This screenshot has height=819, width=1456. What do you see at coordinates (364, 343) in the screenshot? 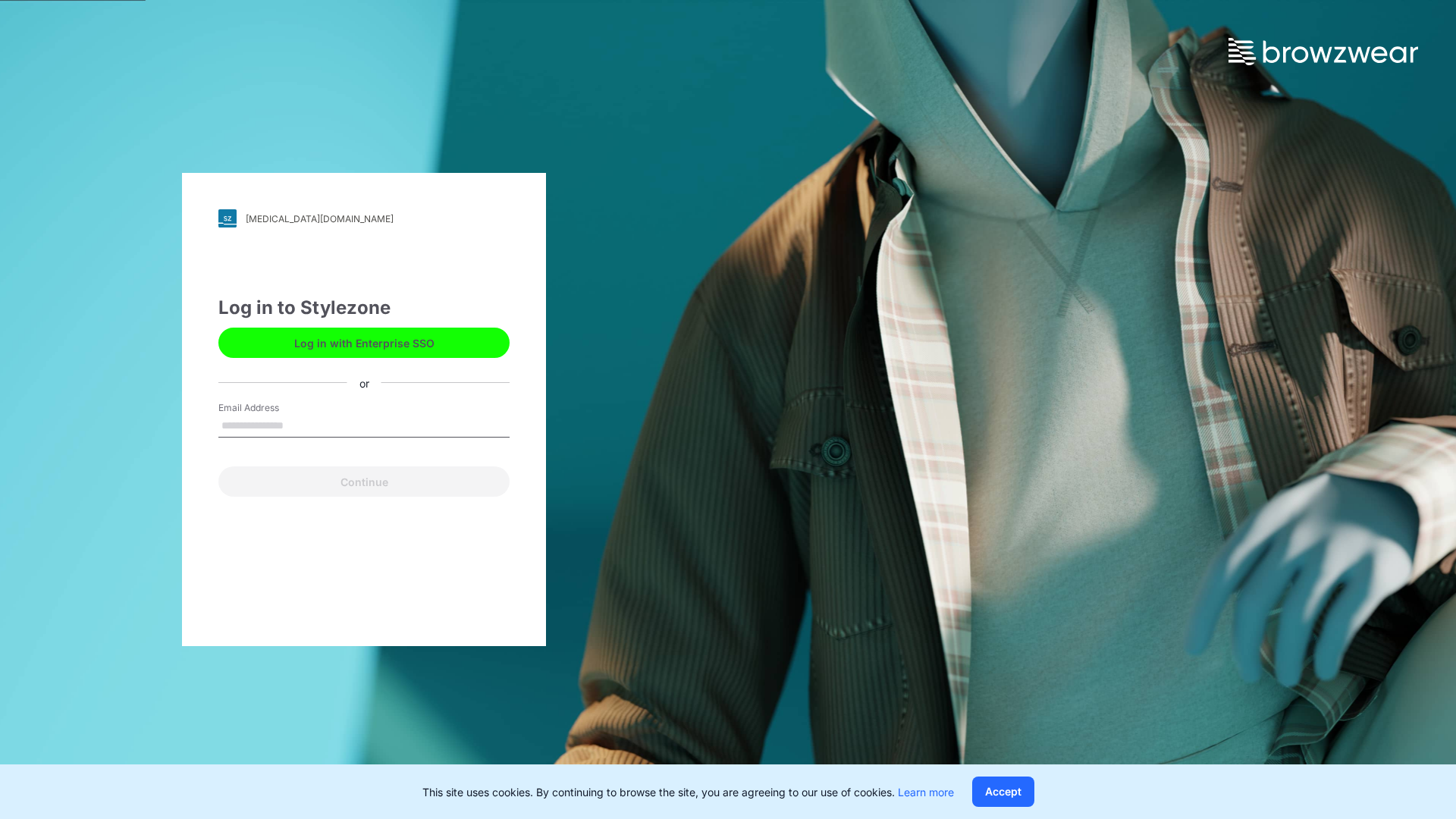
I see `button: Log in with Enterprise SSO` at bounding box center [364, 343].